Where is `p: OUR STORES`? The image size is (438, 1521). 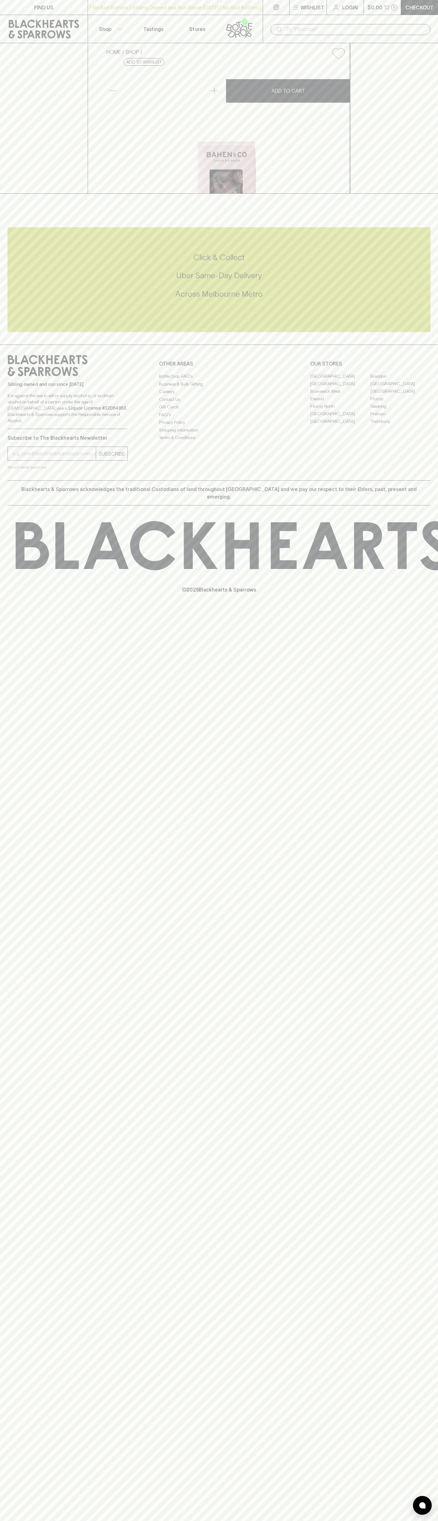 p: OUR STORES is located at coordinates (370, 364).